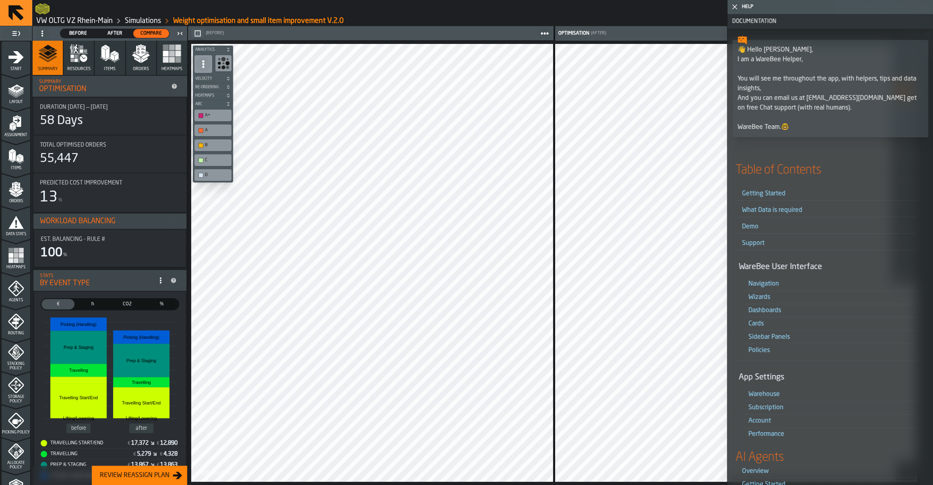  Describe the element at coordinates (141, 428) in the screenshot. I see `text: after` at that location.